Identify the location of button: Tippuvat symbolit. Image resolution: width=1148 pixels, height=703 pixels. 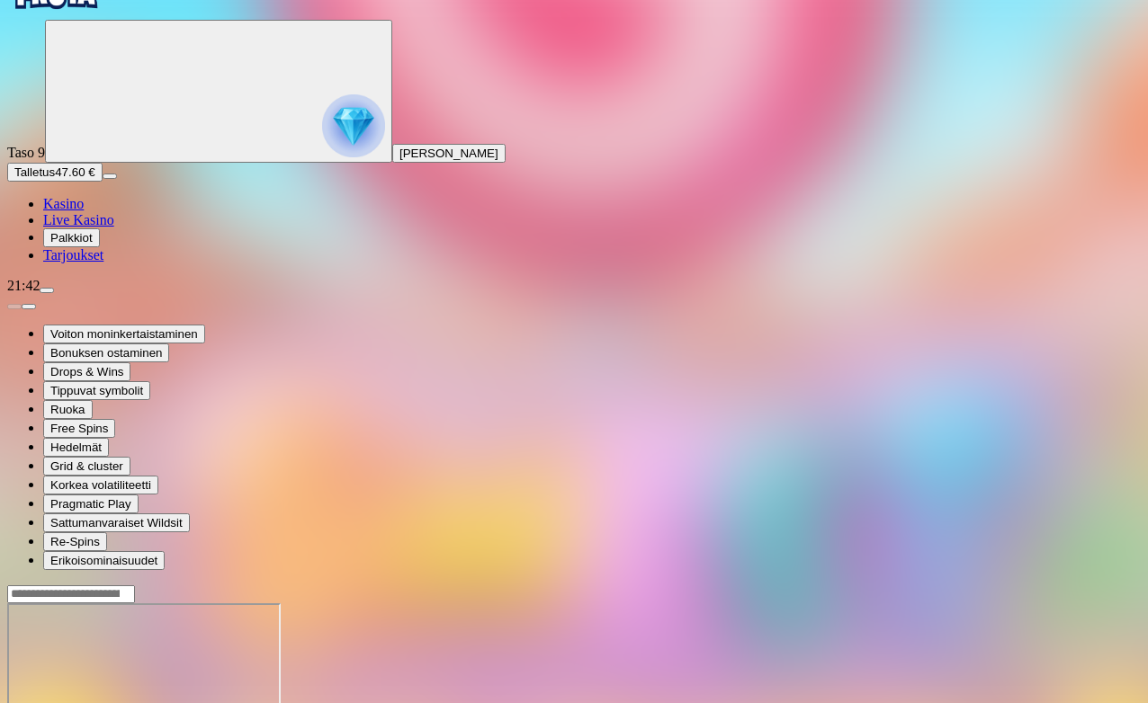
(96, 390).